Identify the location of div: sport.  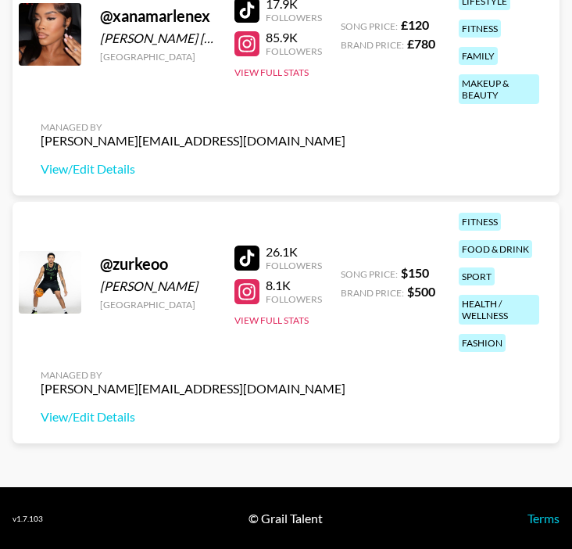
(477, 276).